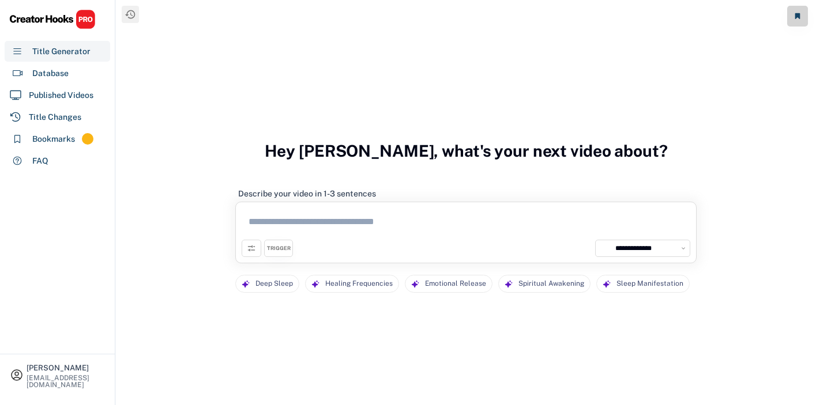  I want to click on div: Published Videos, so click(61, 95).